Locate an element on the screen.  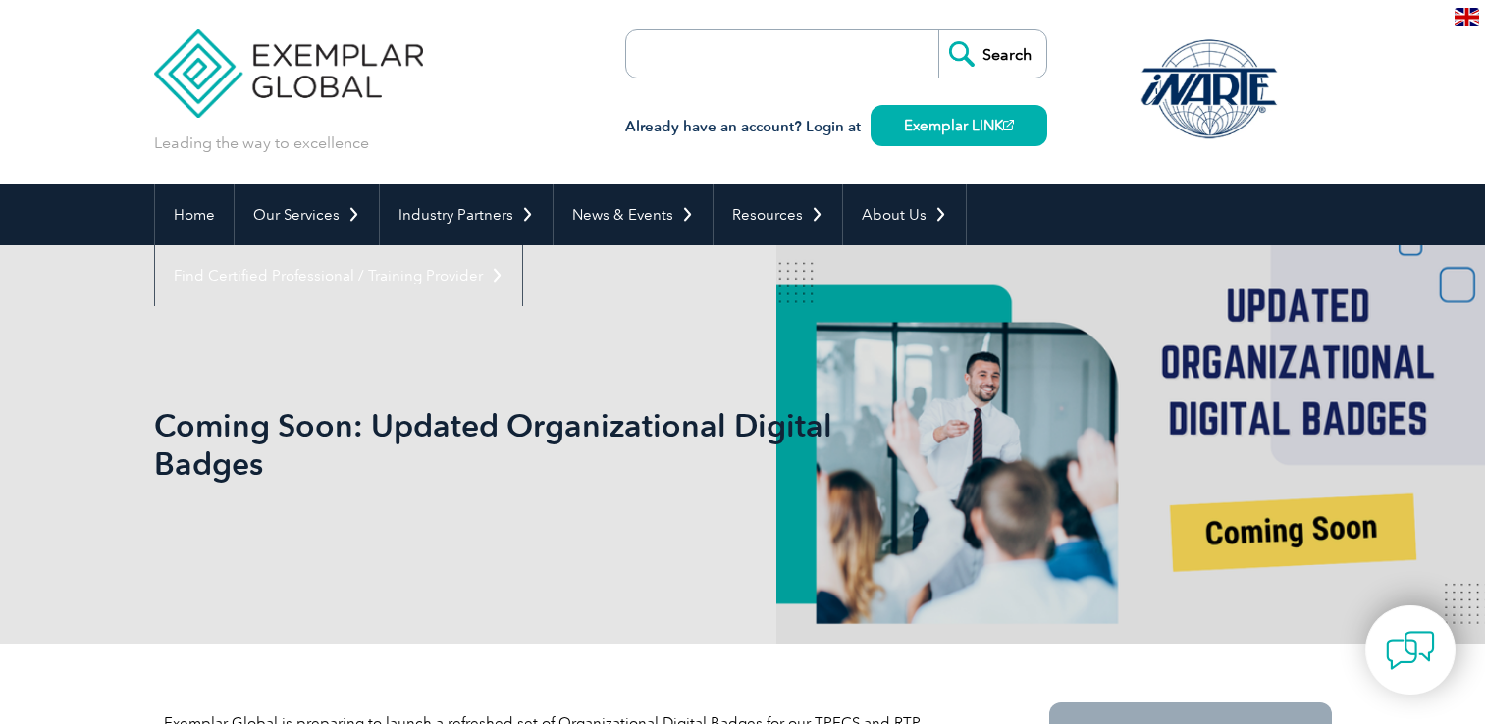
a: Our Services is located at coordinates (306, 215).